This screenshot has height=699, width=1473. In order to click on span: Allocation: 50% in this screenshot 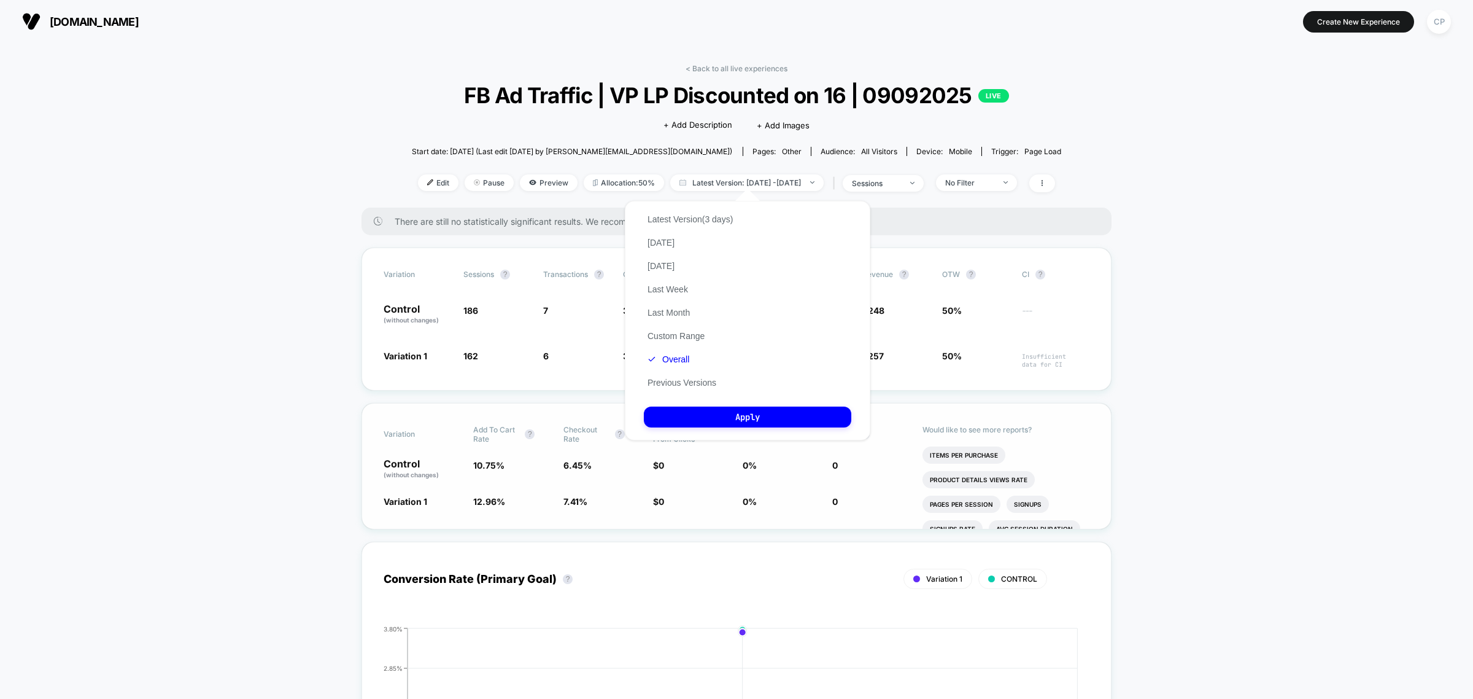, I will do `click(624, 182)`.